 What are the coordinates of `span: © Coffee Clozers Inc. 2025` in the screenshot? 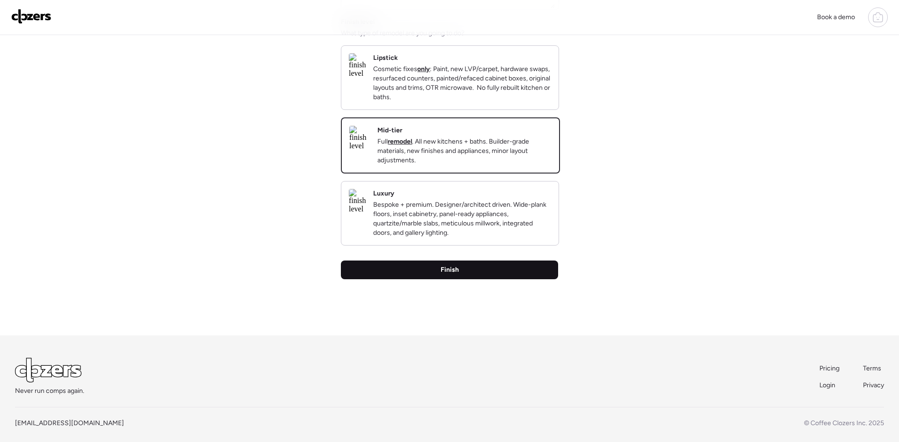 It's located at (843, 423).